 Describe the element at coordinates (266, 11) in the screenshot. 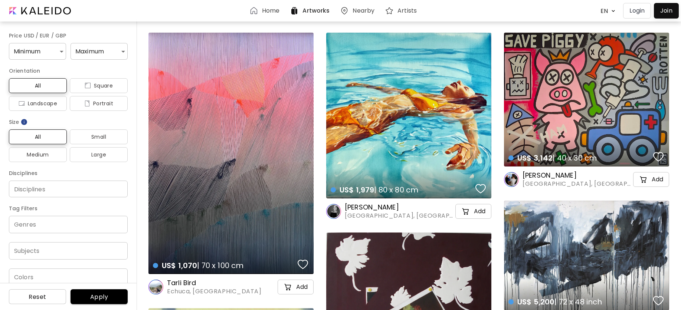

I see `a: Home` at that location.